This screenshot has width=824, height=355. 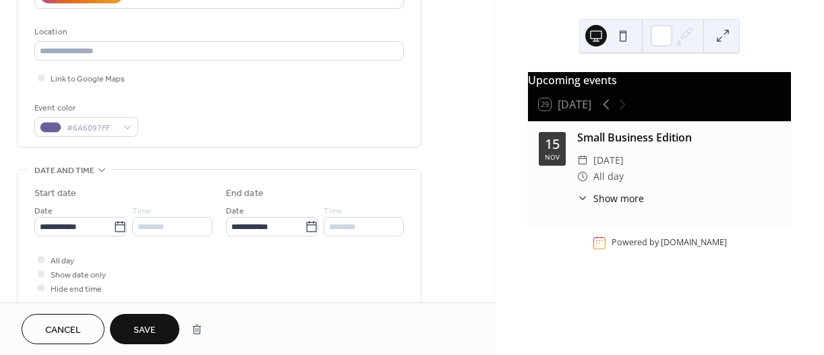 What do you see at coordinates (669, 243) in the screenshot?
I see `div: Powered by` at bounding box center [669, 243].